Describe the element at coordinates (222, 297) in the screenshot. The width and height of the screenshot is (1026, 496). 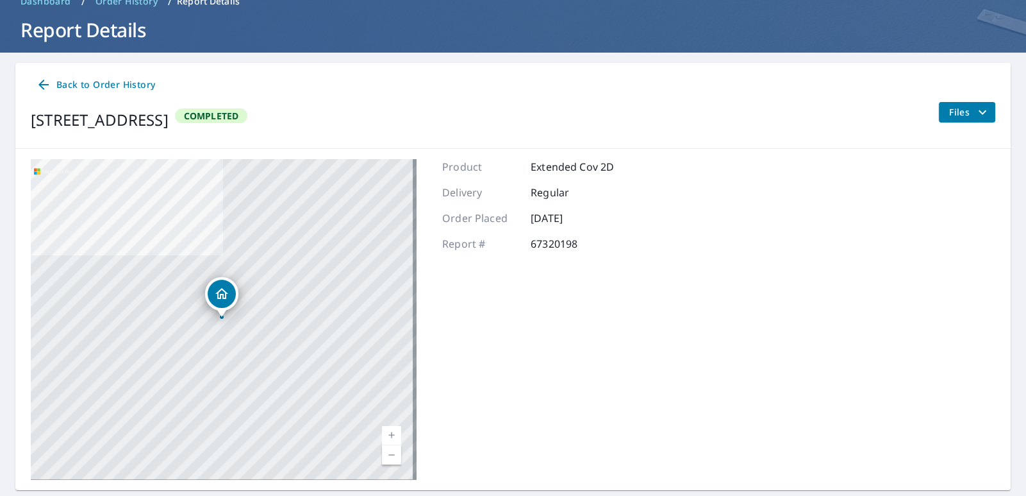
I see `div: Dropped pin, building 1, Residential property, 147 Cantering Hills Ln Summerville, SC 29483` at that location.